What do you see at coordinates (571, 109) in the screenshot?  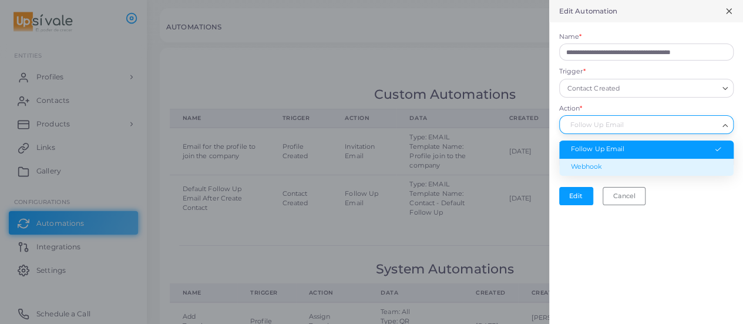 I see `label: Action` at bounding box center [571, 109].